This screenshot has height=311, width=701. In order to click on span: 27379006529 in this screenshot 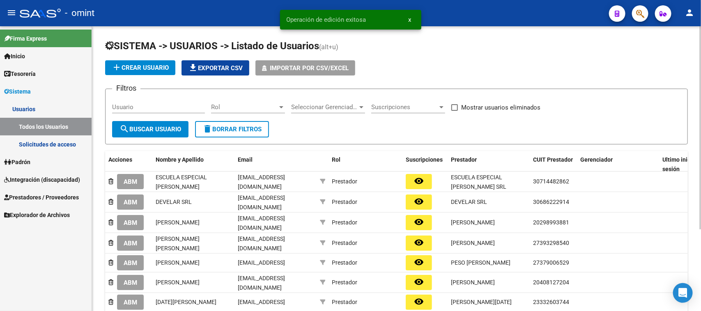, I will do `click(551, 263)`.